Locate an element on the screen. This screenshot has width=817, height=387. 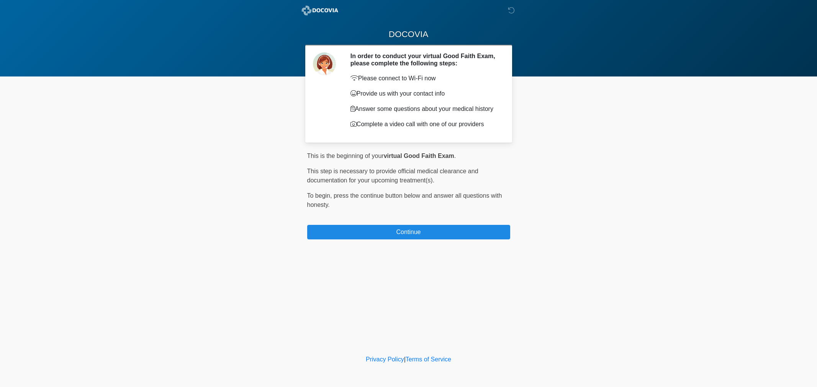
p: Complete a video call with one of our providers is located at coordinates (424, 124).